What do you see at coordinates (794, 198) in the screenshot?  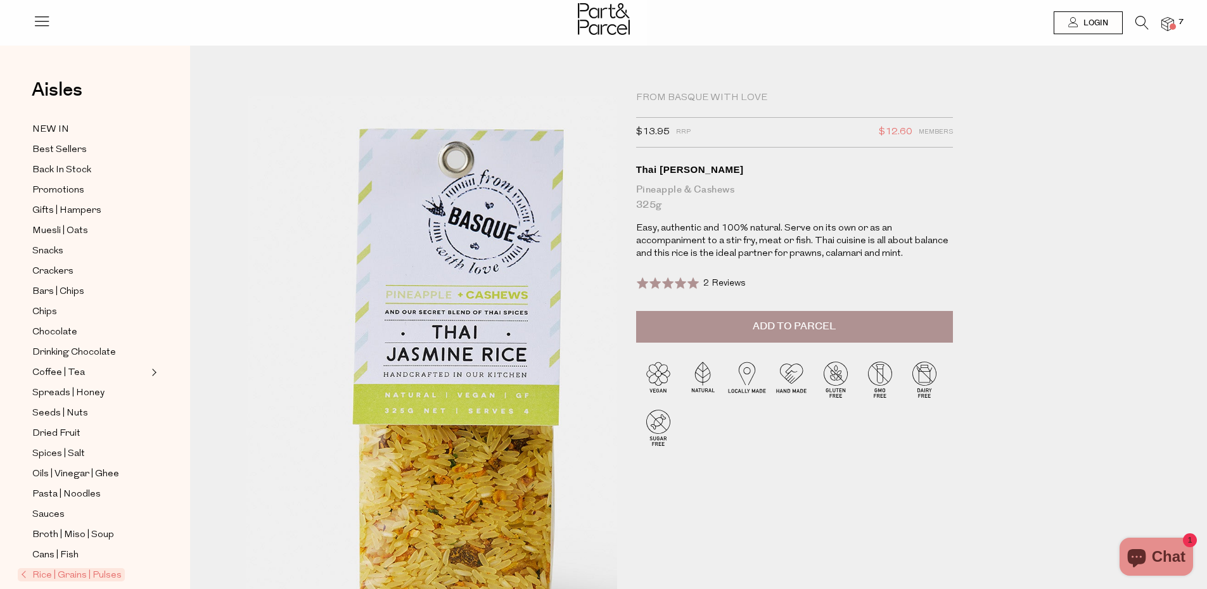 I see `div: Pineapple & Cashews 325g` at bounding box center [794, 198].